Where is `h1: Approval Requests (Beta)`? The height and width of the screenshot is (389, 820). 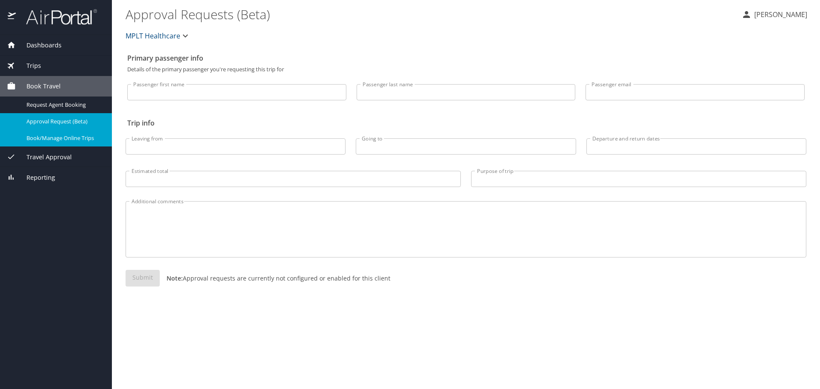 h1: Approval Requests (Beta) is located at coordinates (430, 14).